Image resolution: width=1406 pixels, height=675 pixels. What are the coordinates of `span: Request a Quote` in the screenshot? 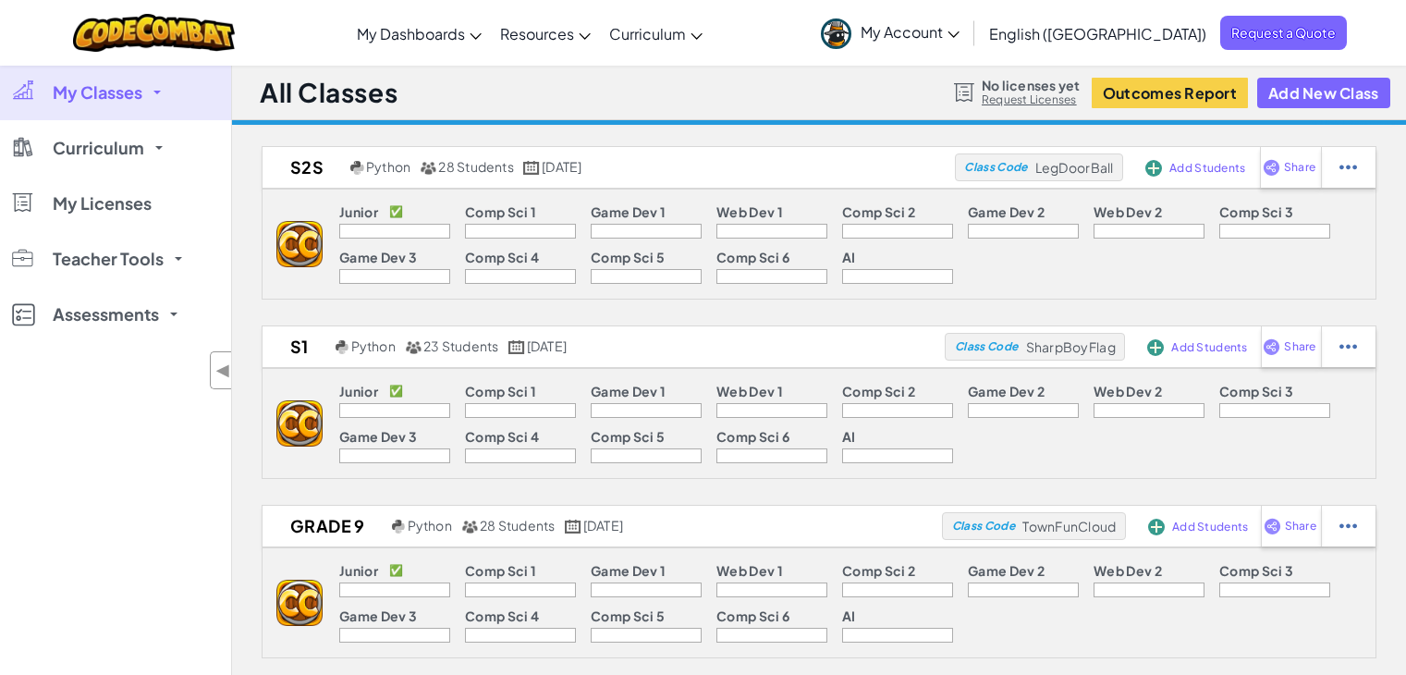 It's located at (1283, 32).